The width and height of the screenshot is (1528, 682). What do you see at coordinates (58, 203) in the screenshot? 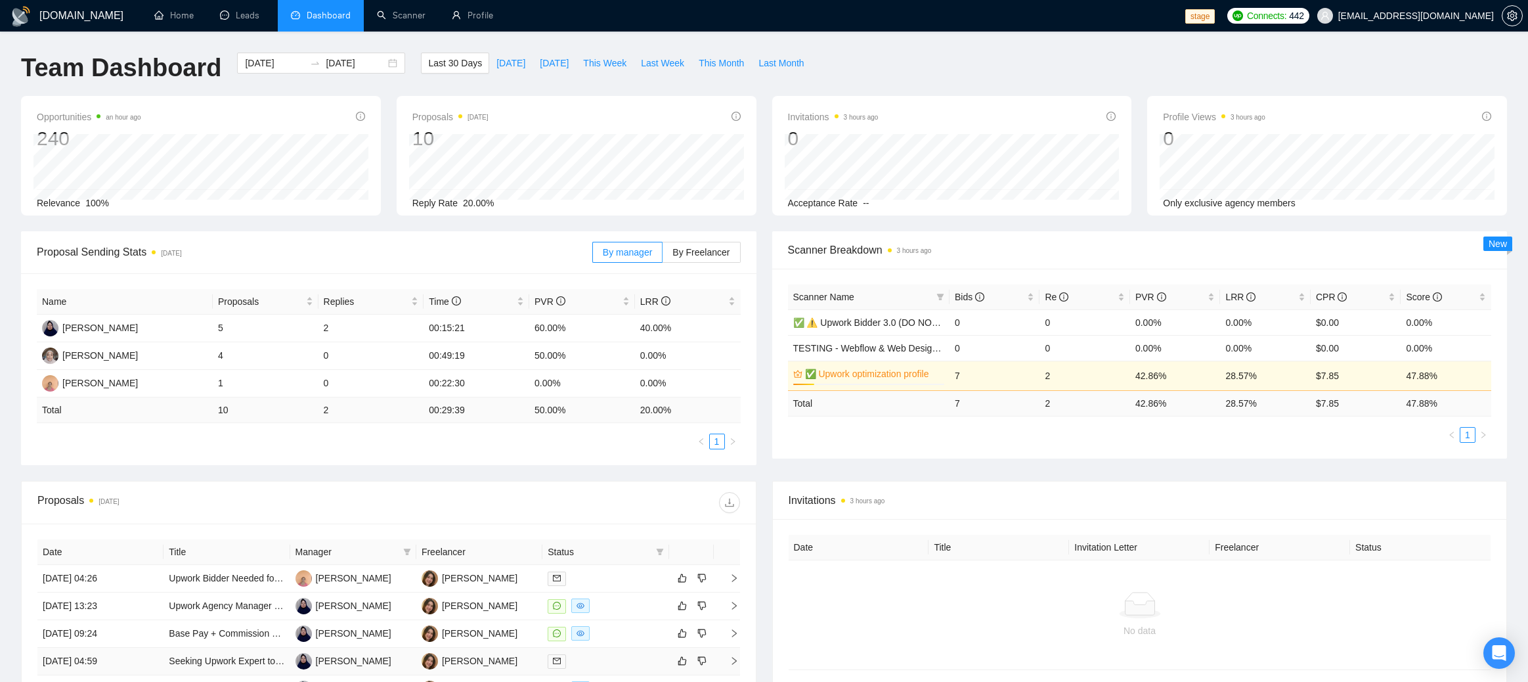
I see `span: Relevance` at bounding box center [58, 203].